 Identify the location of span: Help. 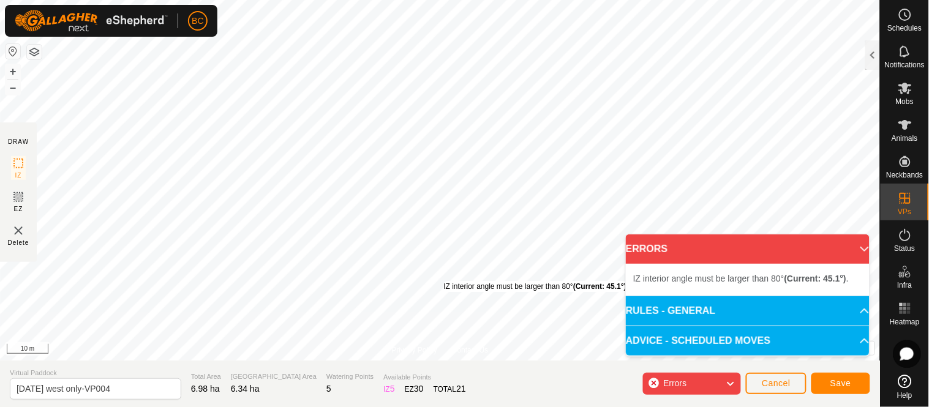
(904, 395).